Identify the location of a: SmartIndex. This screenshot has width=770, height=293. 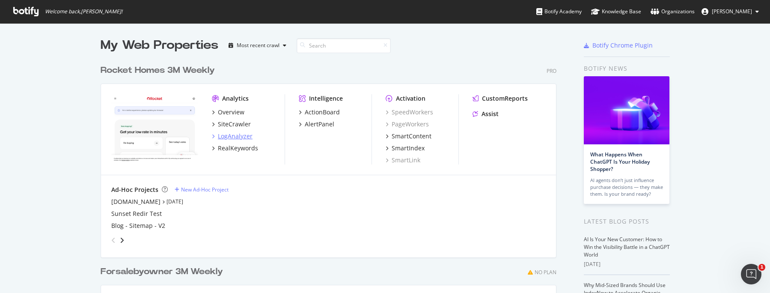
(405, 148).